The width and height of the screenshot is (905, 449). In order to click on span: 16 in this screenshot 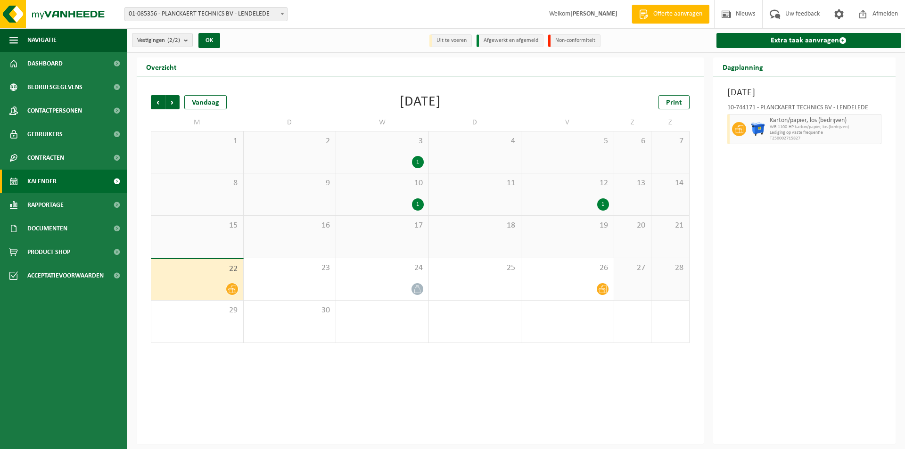, I will do `click(290, 226)`.